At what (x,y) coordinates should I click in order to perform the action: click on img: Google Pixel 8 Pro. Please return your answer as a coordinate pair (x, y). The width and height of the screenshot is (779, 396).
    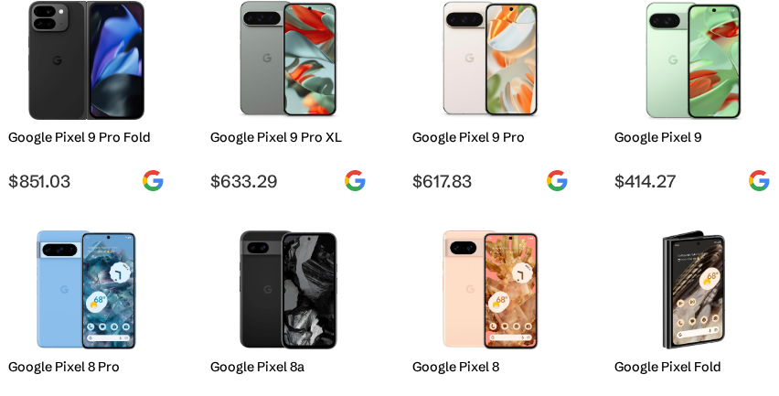
    Looking at the image, I should click on (86, 290).